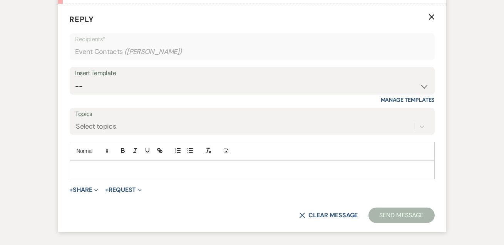  What do you see at coordinates (252, 73) in the screenshot?
I see `div: Insert Template` at bounding box center [252, 73].